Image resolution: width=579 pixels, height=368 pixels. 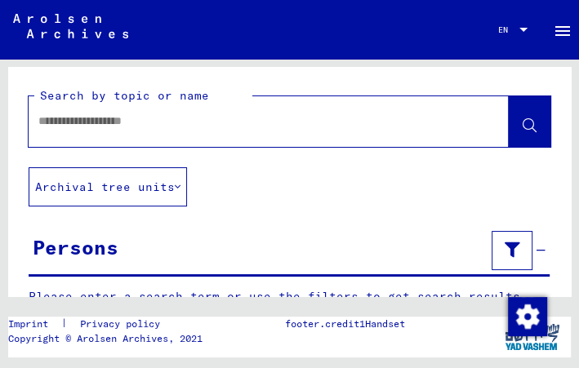 What do you see at coordinates (345, 324) in the screenshot?
I see `p: footer.credit1Handset` at bounding box center [345, 324].